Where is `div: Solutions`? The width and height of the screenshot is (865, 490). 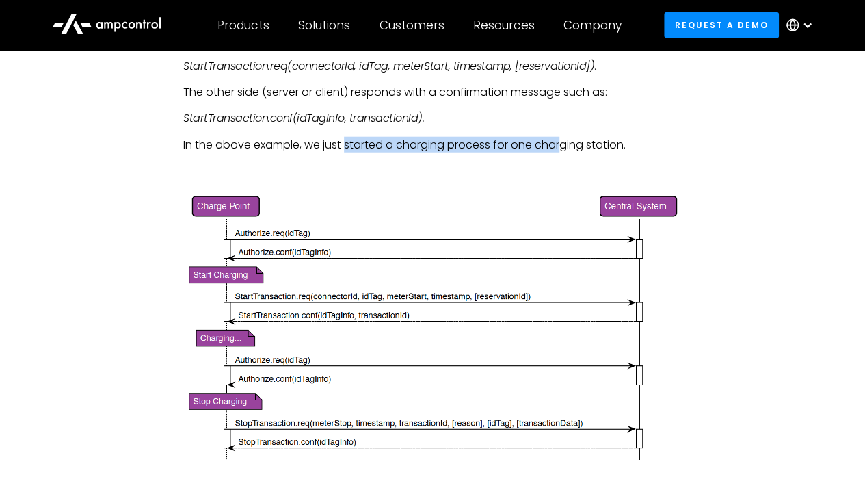
div: Solutions is located at coordinates (324, 25).